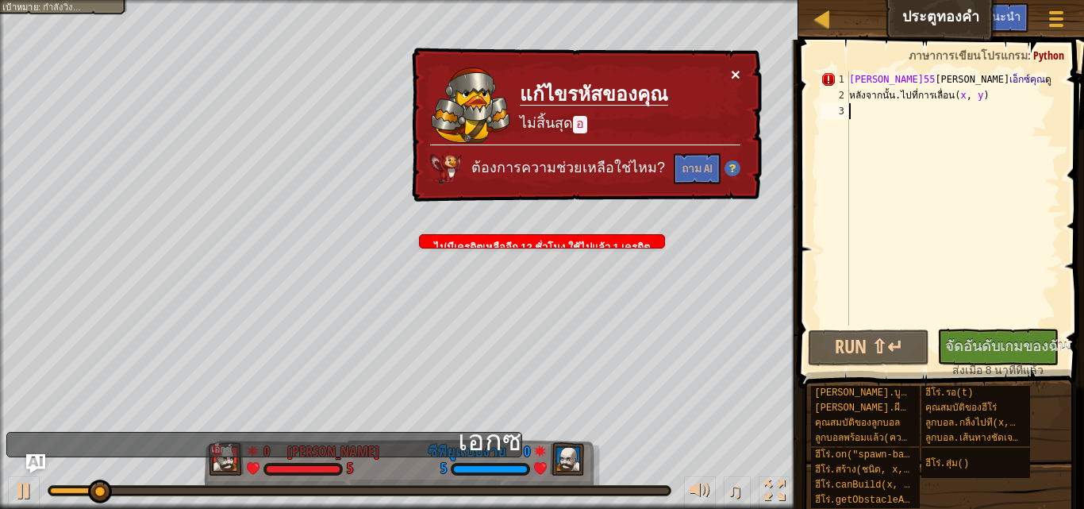 This screenshot has width=1084, height=509. What do you see at coordinates (594, 94) in the screenshot?
I see `font: แก้ไขรหัสของคุณ` at bounding box center [594, 94].